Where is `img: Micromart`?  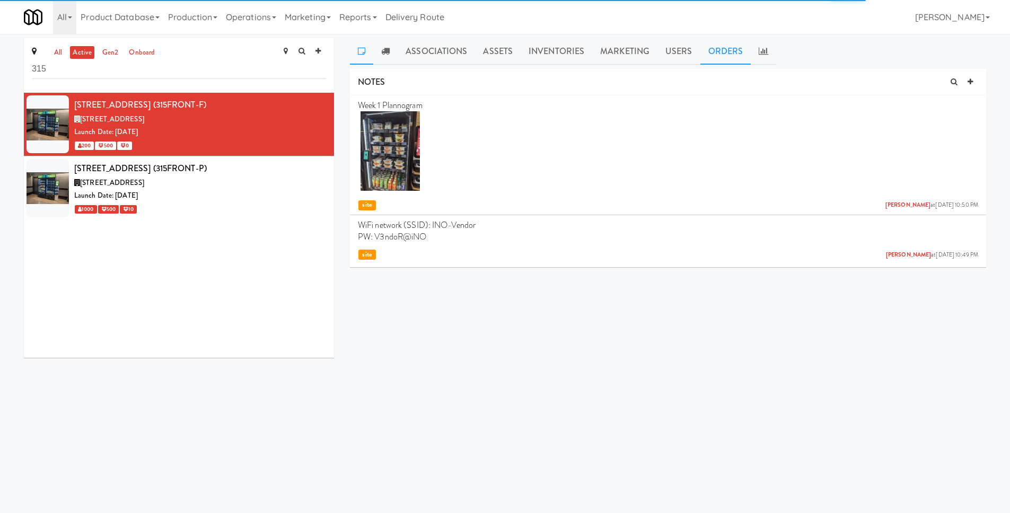
img: Micromart is located at coordinates (33, 17).